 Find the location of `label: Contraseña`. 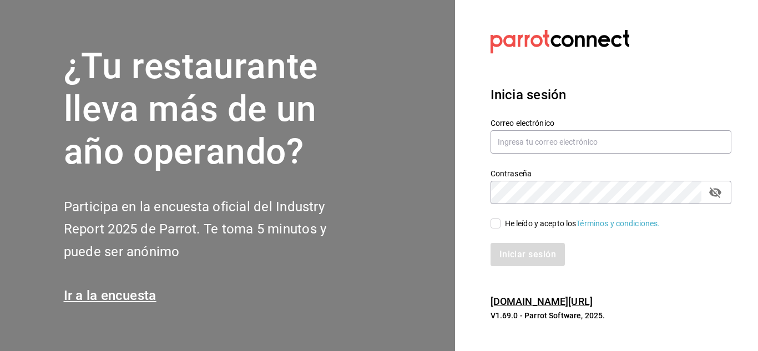

label: Contraseña is located at coordinates (611, 174).